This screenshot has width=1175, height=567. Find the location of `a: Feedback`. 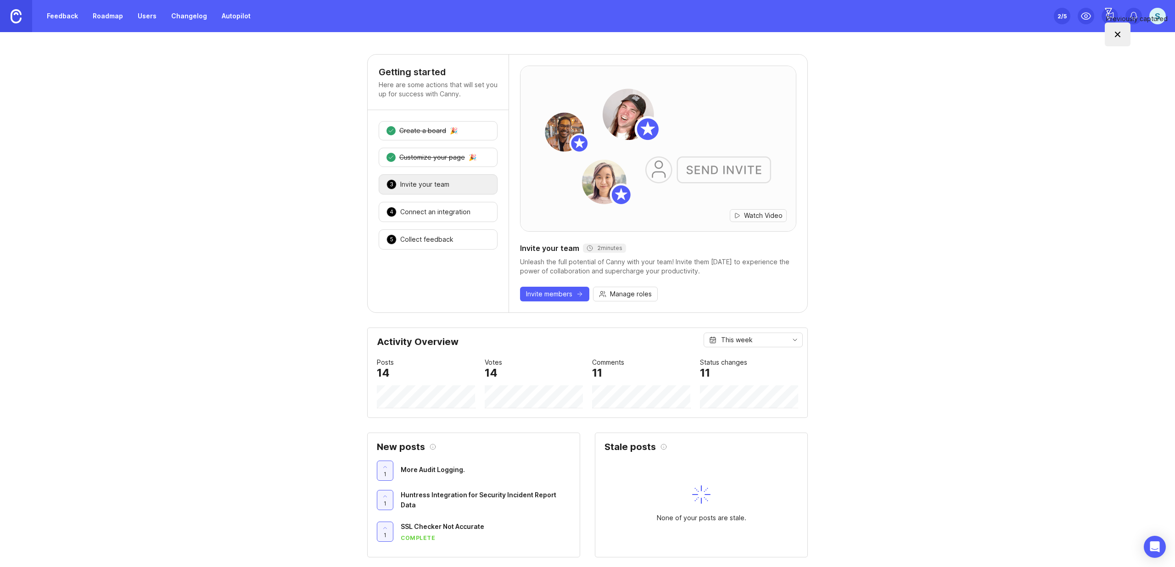

a: Feedback is located at coordinates (62, 16).